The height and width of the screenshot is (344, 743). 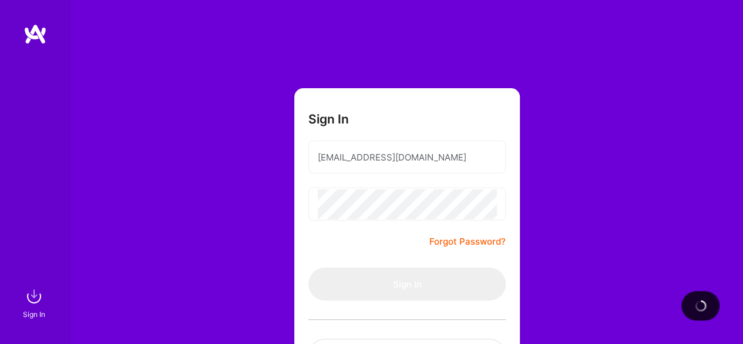 What do you see at coordinates (701, 305) in the screenshot?
I see `img: loading` at bounding box center [701, 305].